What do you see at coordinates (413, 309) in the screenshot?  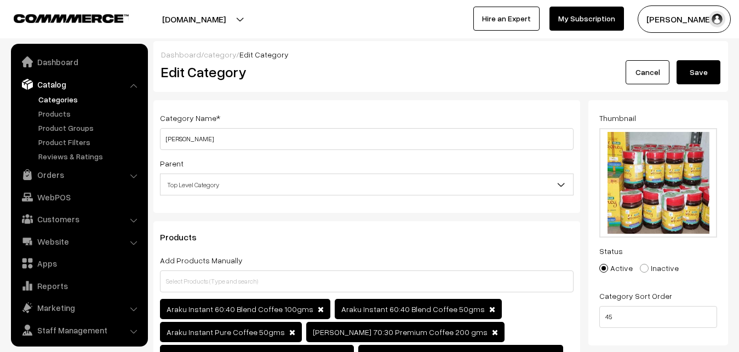 I see `span: Araku Instant 60:40 Blend Coffee 50gms` at bounding box center [413, 309].